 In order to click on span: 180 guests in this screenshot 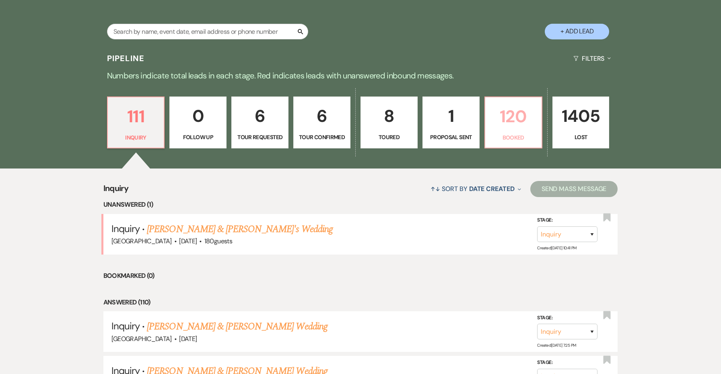, I will do `click(218, 241)`.